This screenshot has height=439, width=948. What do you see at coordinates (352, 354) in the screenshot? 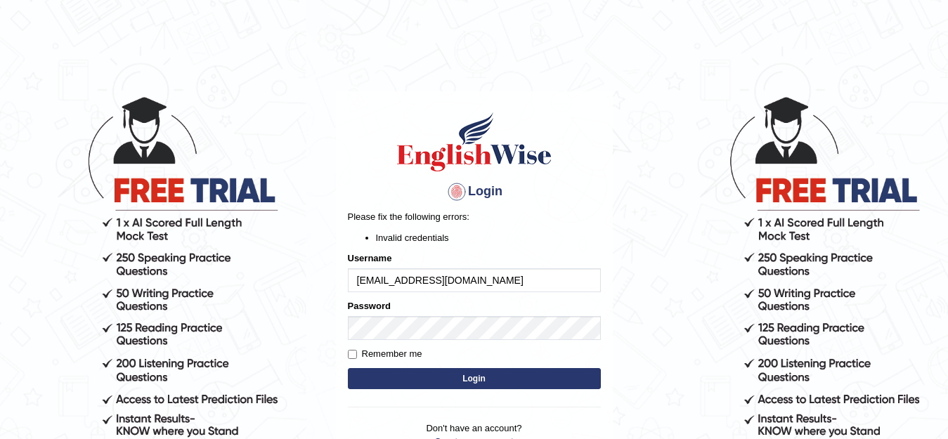
I see `input: Remember me` at bounding box center [352, 354].